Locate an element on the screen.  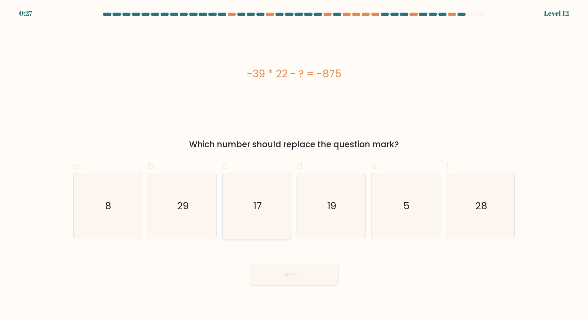
span: a. is located at coordinates (77, 166).